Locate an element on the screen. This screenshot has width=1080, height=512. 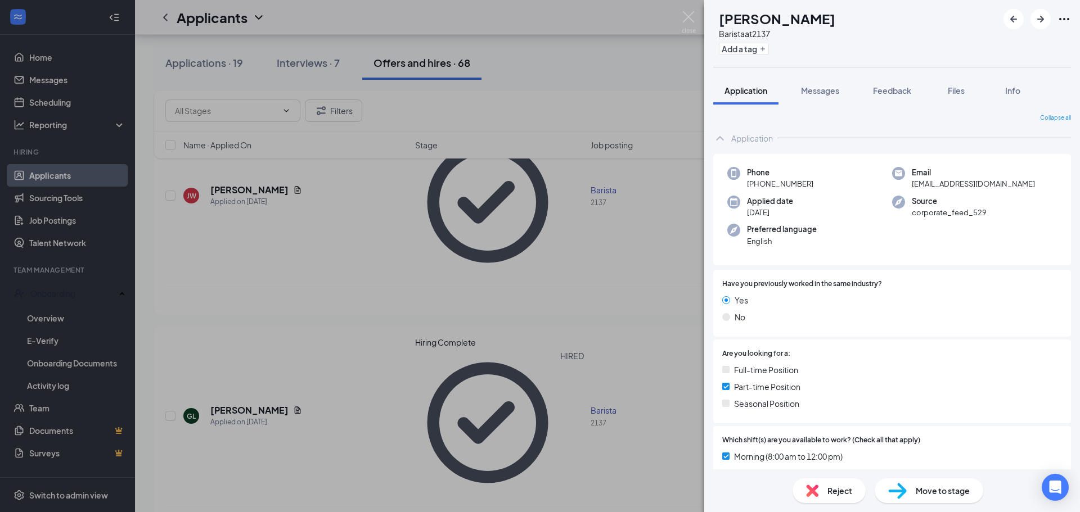
span: Source is located at coordinates (949, 201).